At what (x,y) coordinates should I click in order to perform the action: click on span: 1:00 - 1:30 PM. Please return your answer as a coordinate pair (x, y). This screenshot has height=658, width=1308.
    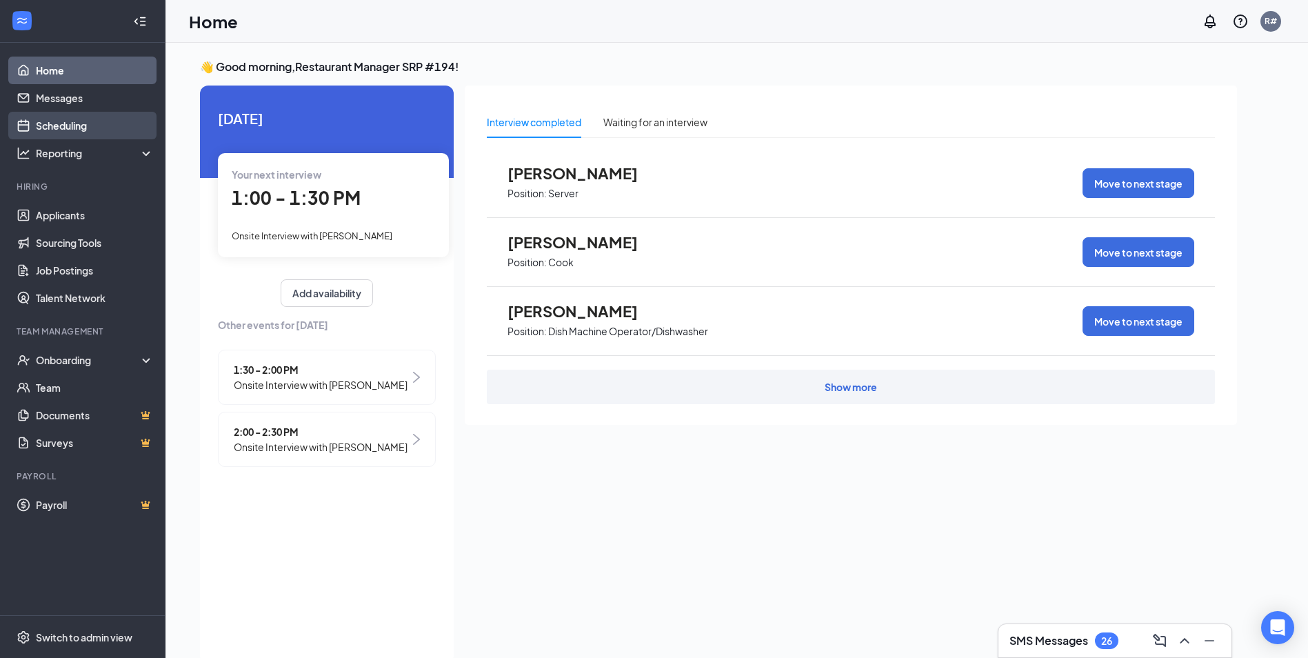
    Looking at the image, I should click on (296, 197).